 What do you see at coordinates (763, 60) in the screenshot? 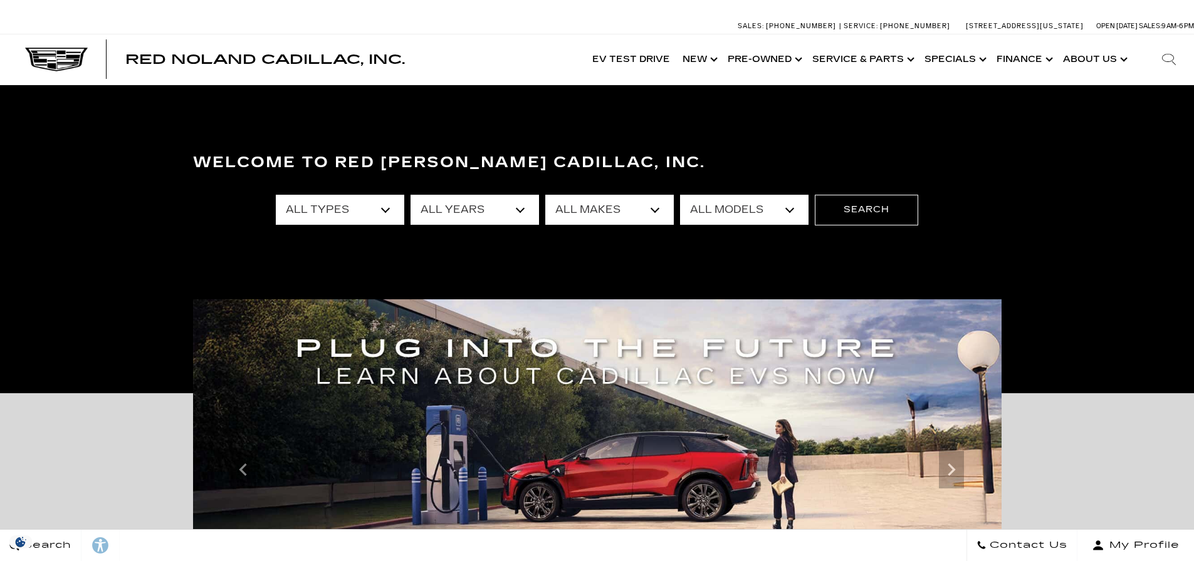
I see `a: Pre-Owned` at bounding box center [763, 60].